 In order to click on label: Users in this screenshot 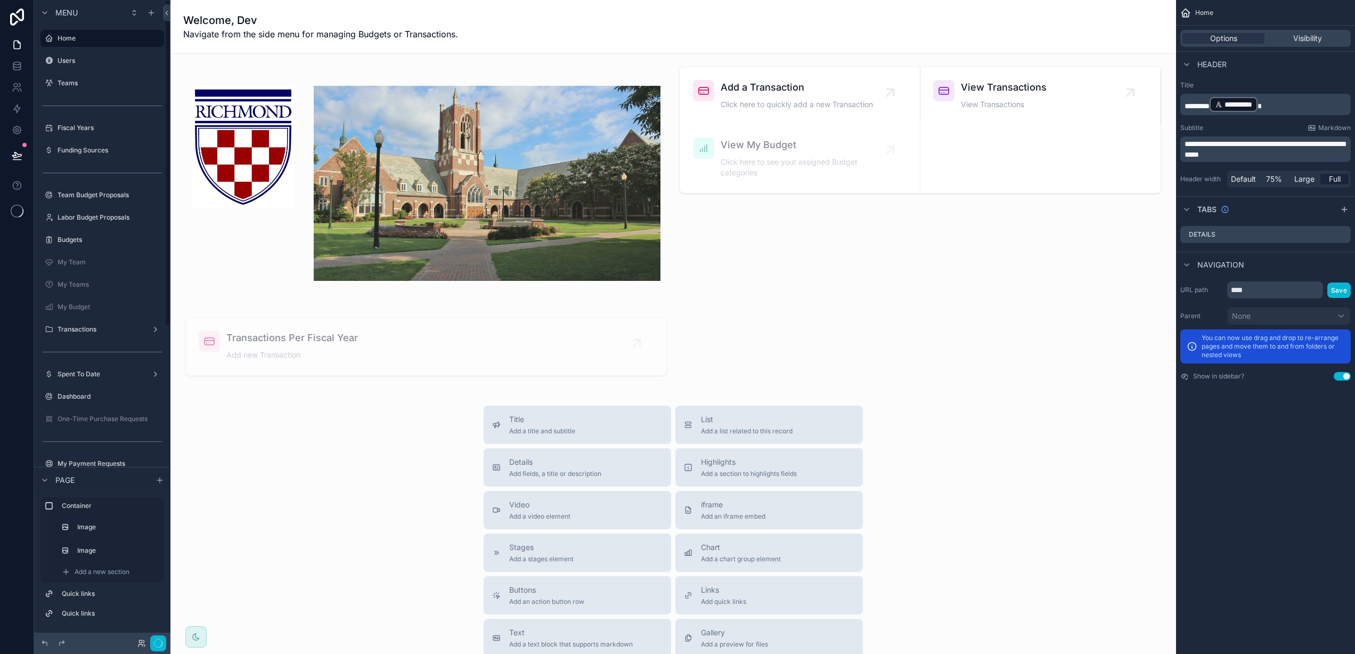, I will do `click(110, 61)`.